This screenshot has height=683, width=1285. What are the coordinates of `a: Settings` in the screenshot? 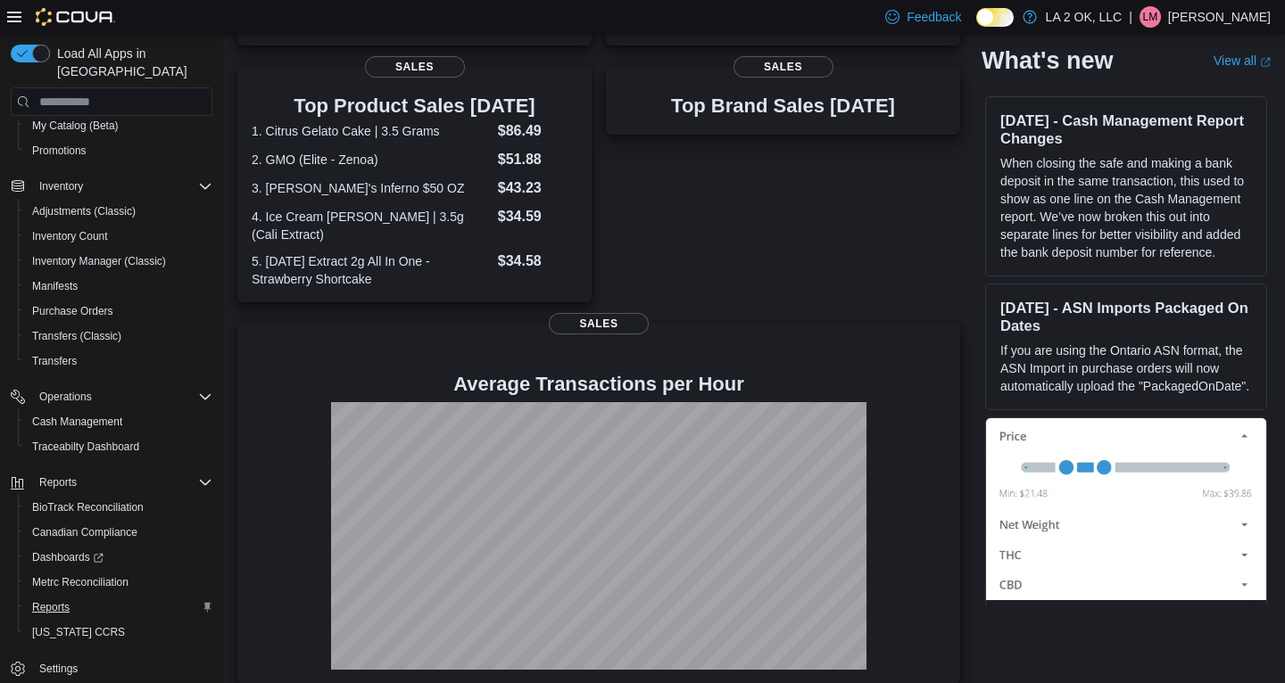 It's located at (58, 669).